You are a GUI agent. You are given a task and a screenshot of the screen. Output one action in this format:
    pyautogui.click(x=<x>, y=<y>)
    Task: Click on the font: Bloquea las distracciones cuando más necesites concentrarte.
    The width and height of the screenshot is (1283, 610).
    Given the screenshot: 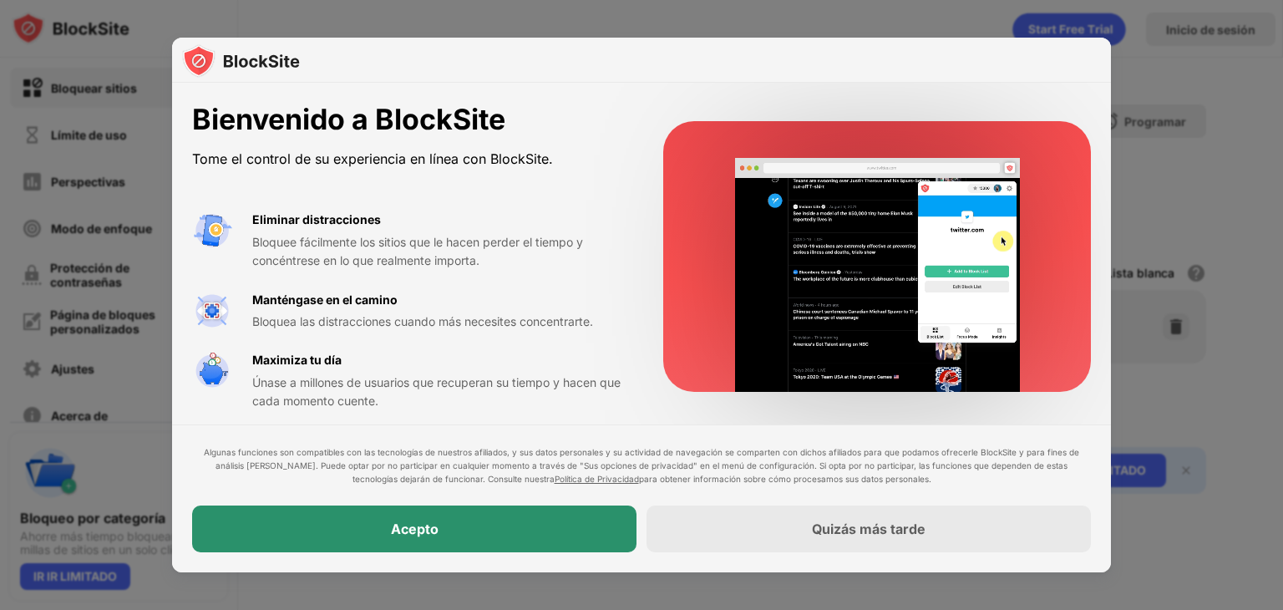 What is the action you would take?
    pyautogui.click(x=423, y=321)
    